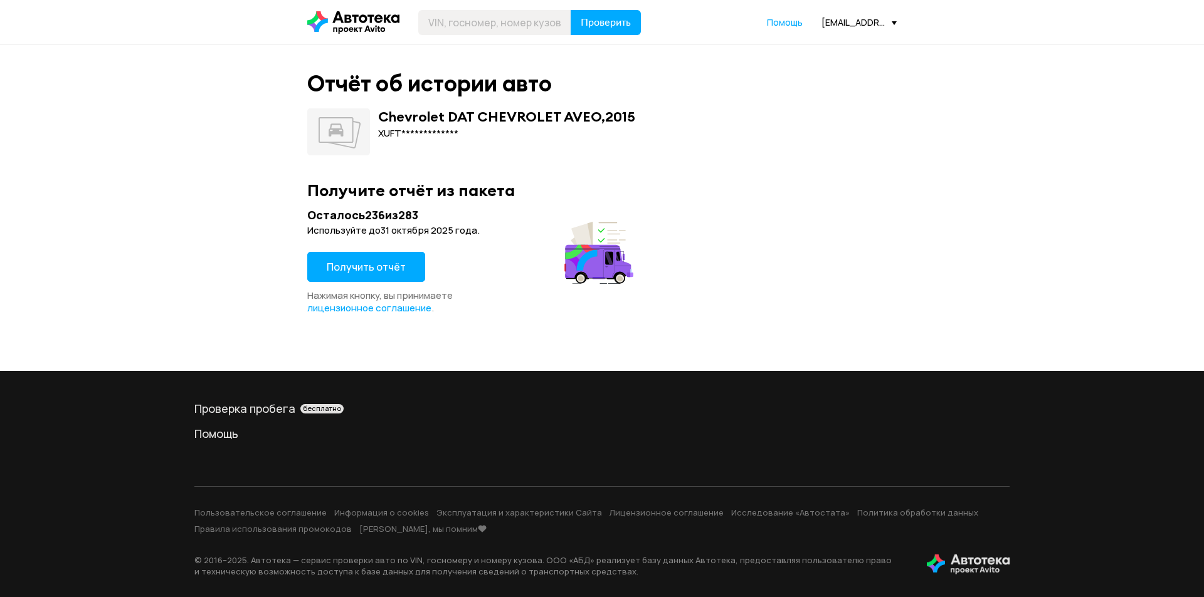  What do you see at coordinates (550, 566) in the screenshot?
I see `p: © 2016– 2025 . Автотека — сервис проверки авто по VIN, госномеру и номеру кузова. ООО «АБД» реали...` at bounding box center [550, 566].